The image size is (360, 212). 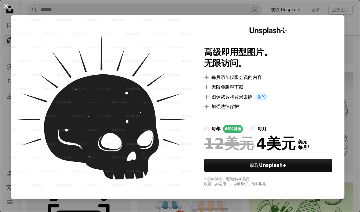 I want to click on input: 每月, so click(x=252, y=129).